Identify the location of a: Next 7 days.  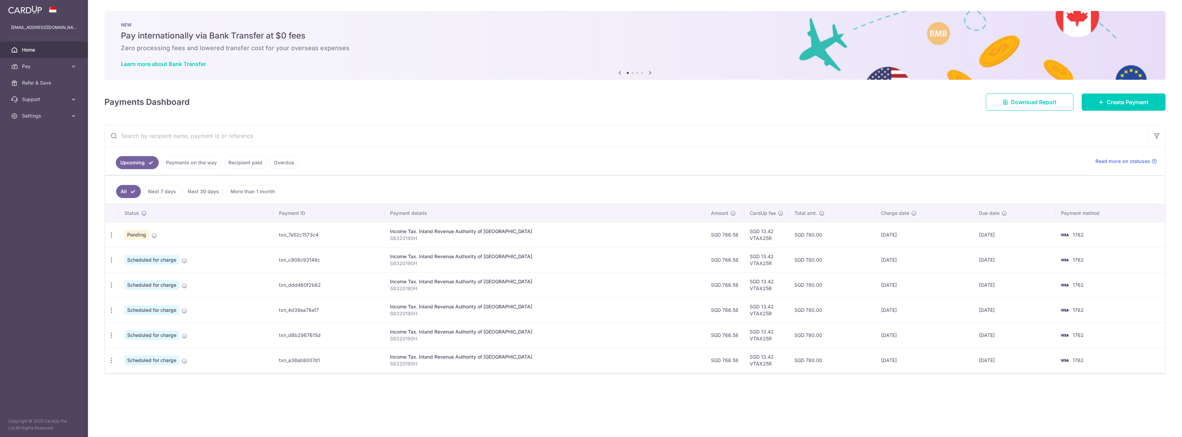
(162, 191).